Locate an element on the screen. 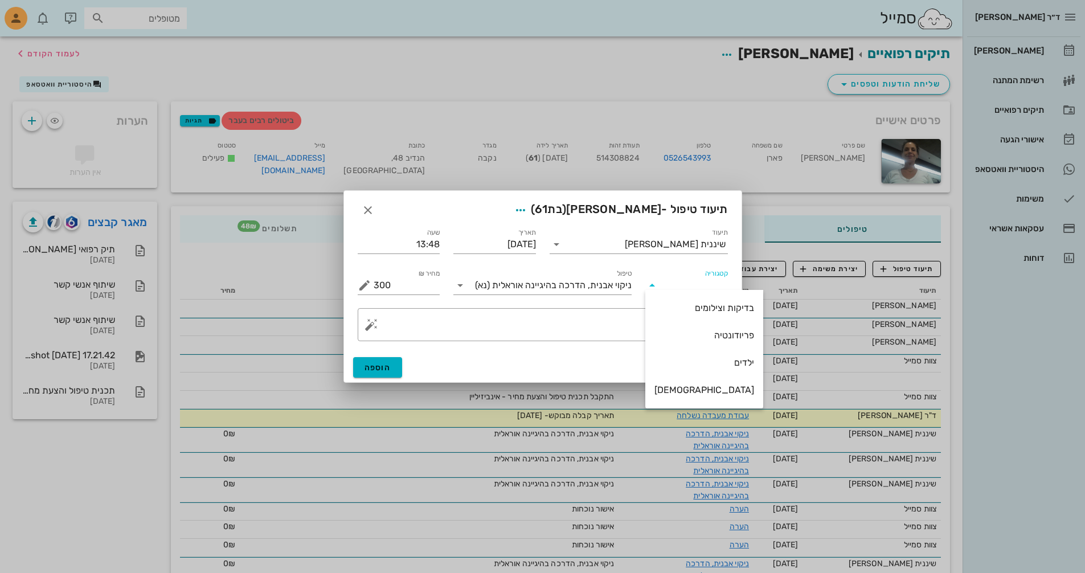 The width and height of the screenshot is (1085, 573). label: טיפול is located at coordinates (624, 273).